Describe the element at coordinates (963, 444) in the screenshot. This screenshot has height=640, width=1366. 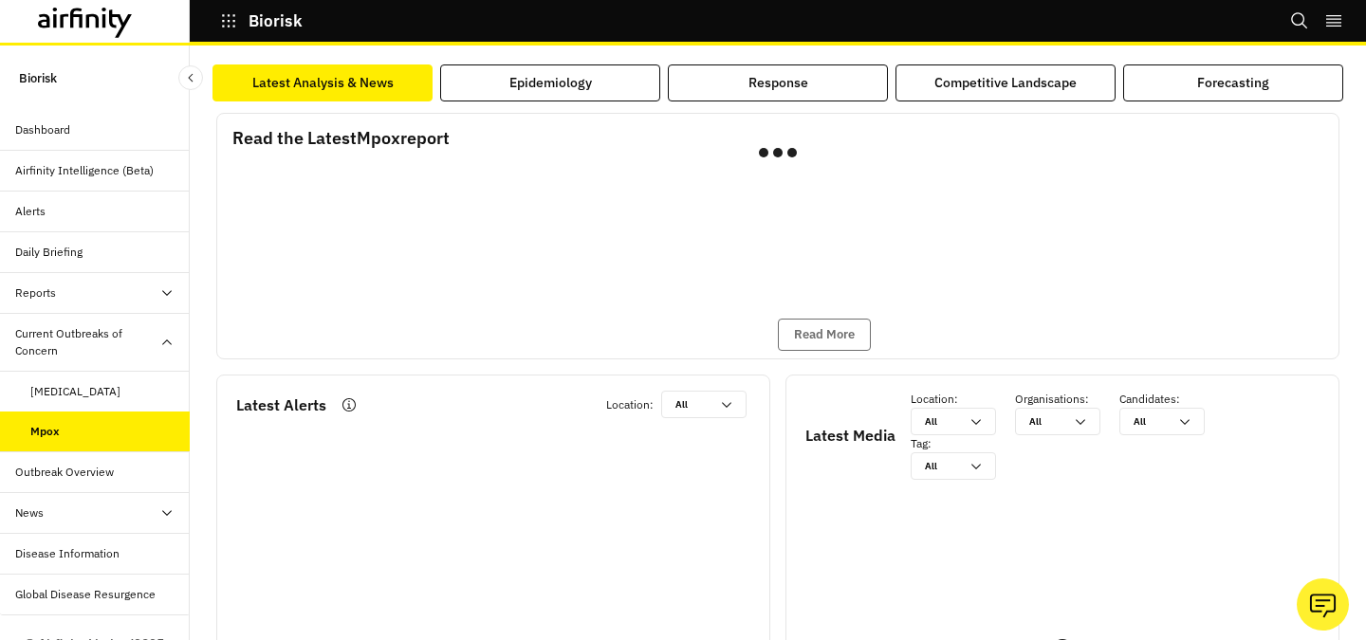
I see `p: Tag :` at that location.